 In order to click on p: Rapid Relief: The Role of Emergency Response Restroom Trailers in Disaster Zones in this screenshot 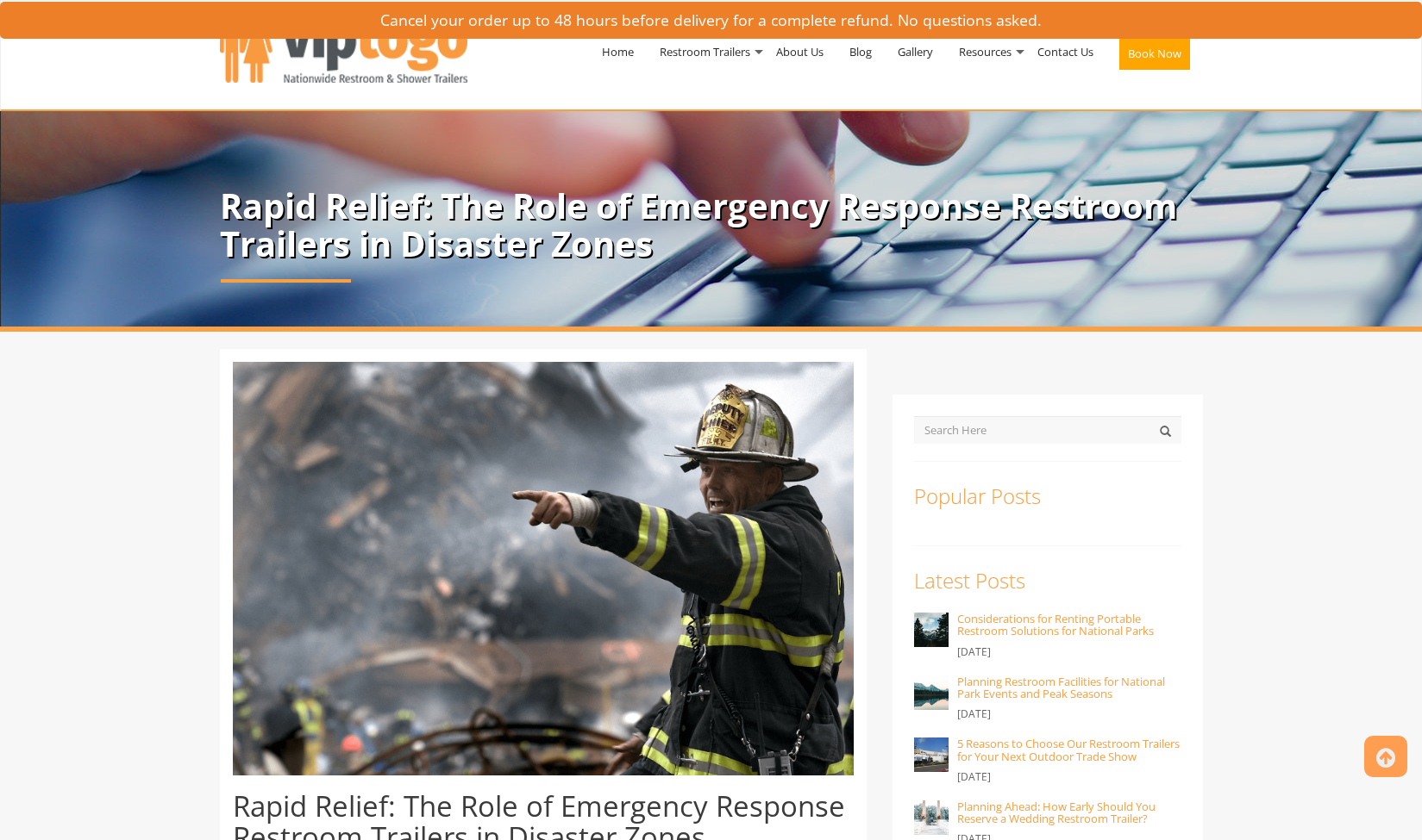, I will do `click(711, 225)`.